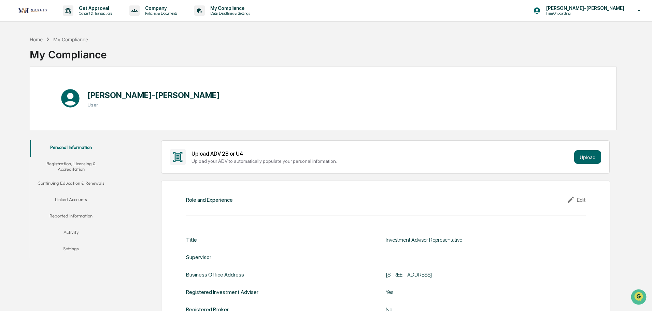  I want to click on a: 🔎Data Lookup, so click(25, 102).